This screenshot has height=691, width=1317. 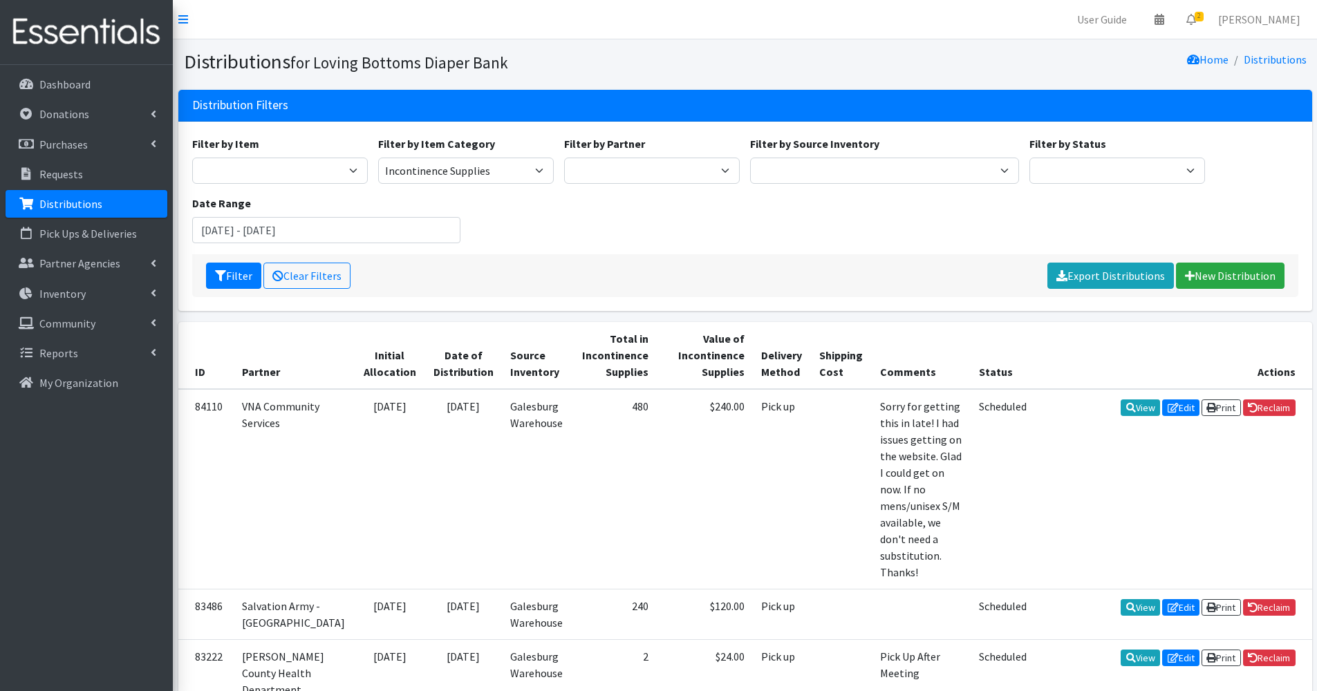 I want to click on img: HumanEssentials, so click(x=86, y=32).